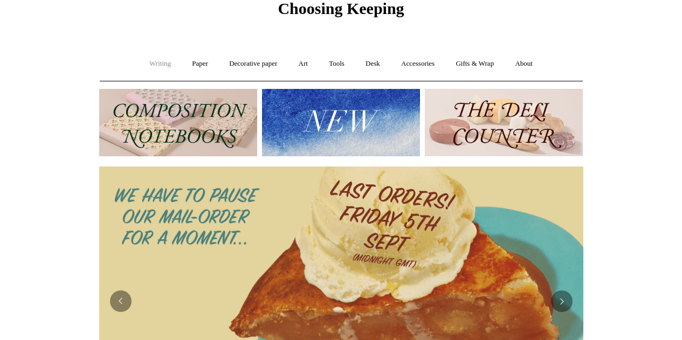 The width and height of the screenshot is (682, 340). Describe the element at coordinates (474, 64) in the screenshot. I see `a: Gifts & Wrap` at that location.